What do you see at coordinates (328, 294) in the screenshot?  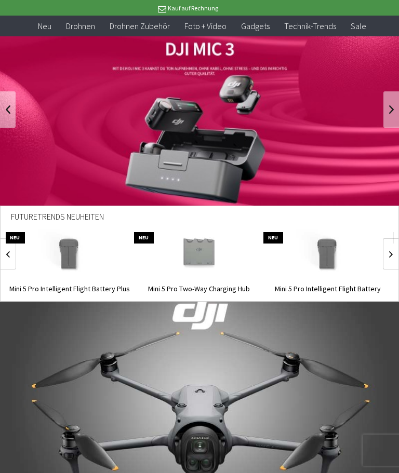 I see `a: Mini 5 Pro Intelligent Flight Battery` at bounding box center [328, 294].